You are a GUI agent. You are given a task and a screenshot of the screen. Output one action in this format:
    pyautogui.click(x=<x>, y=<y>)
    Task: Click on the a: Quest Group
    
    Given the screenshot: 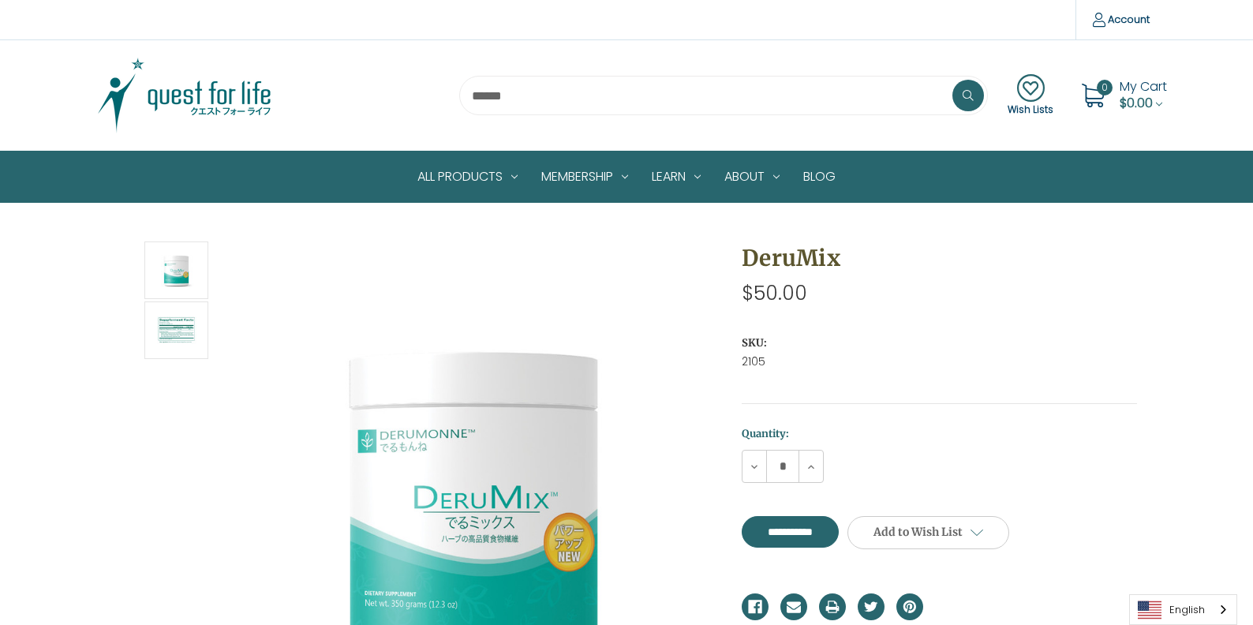 What is the action you would take?
    pyautogui.click(x=185, y=95)
    